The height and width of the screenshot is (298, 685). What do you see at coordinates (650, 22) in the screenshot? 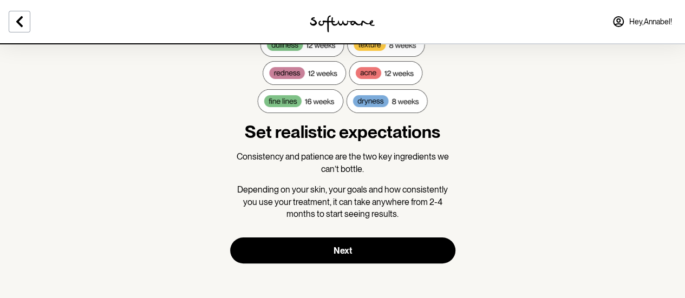
I see `span: Hey, Annabel !` at bounding box center [650, 22].